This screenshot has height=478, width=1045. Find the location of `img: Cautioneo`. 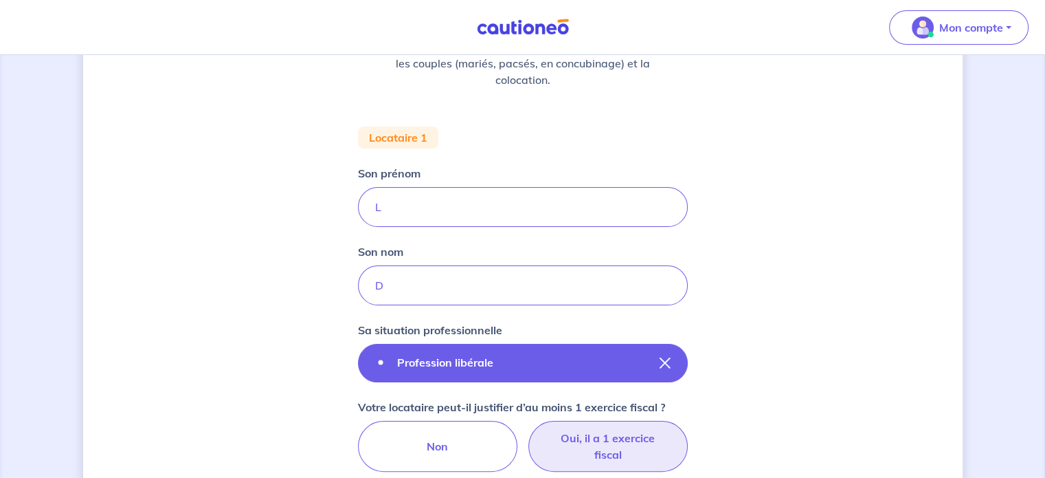

img: Cautioneo is located at coordinates (523, 27).